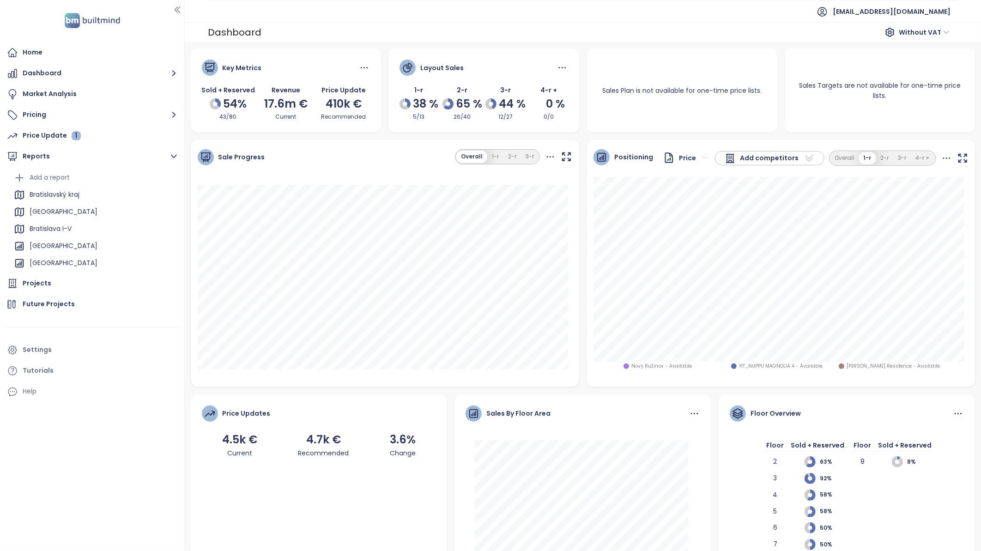 This screenshot has width=981, height=551. I want to click on span: 2-r, so click(462, 90).